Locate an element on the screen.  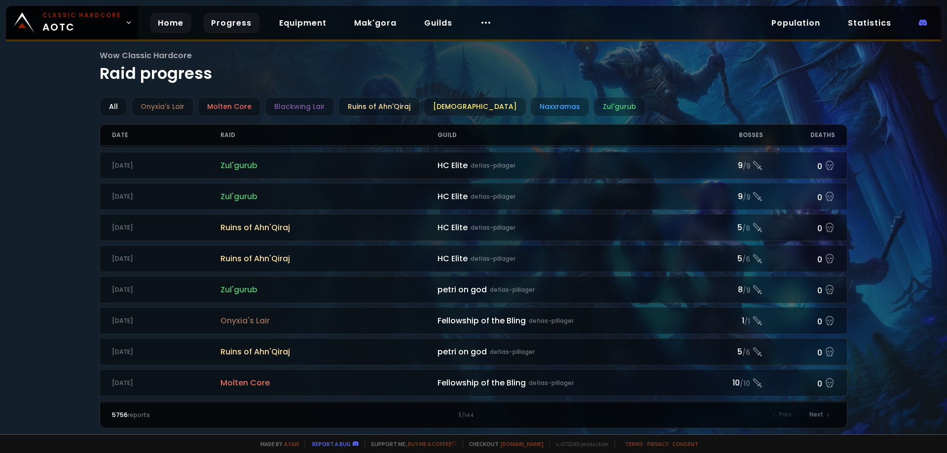
small: / 10 is located at coordinates (745, 384).